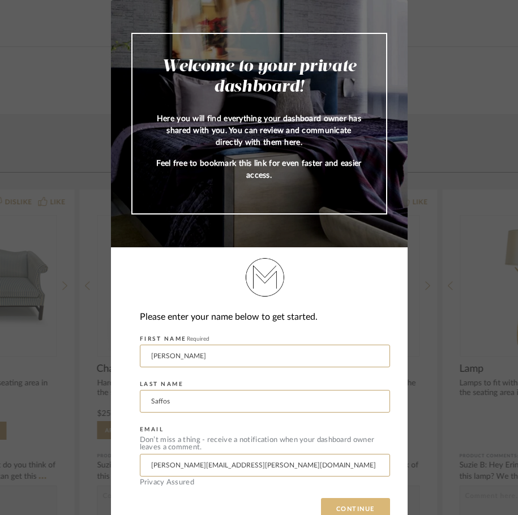 The image size is (518, 515). What do you see at coordinates (265, 356) in the screenshot?
I see `input: Enter First Name` at bounding box center [265, 356].